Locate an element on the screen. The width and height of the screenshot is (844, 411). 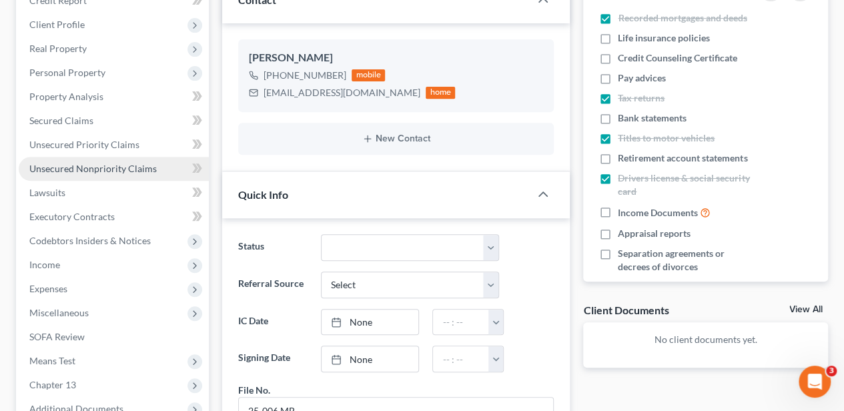
span: Retirement account statements is located at coordinates (682, 158).